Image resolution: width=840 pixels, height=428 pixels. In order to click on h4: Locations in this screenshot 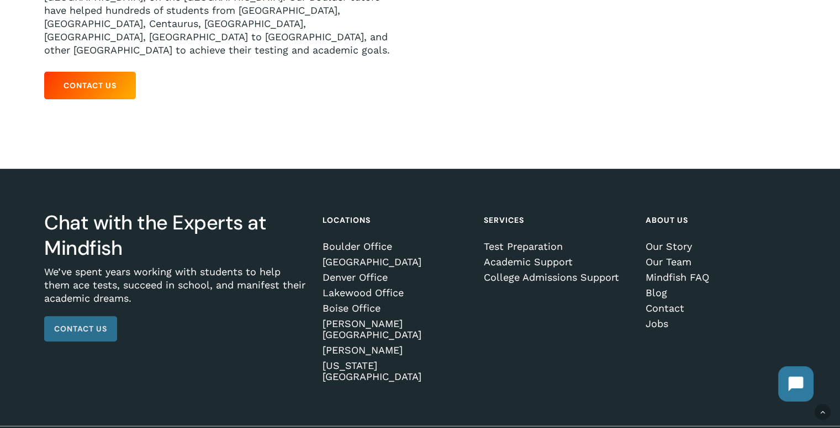, I will do `click(395, 220)`.